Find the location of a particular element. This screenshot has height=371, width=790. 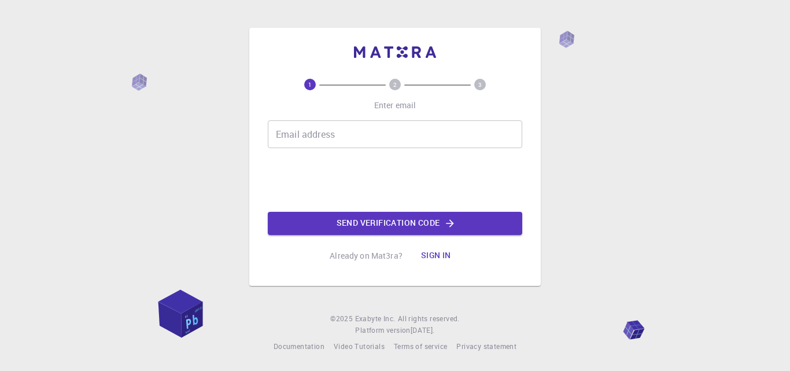

span: Video Tutorials is located at coordinates (359, 346).